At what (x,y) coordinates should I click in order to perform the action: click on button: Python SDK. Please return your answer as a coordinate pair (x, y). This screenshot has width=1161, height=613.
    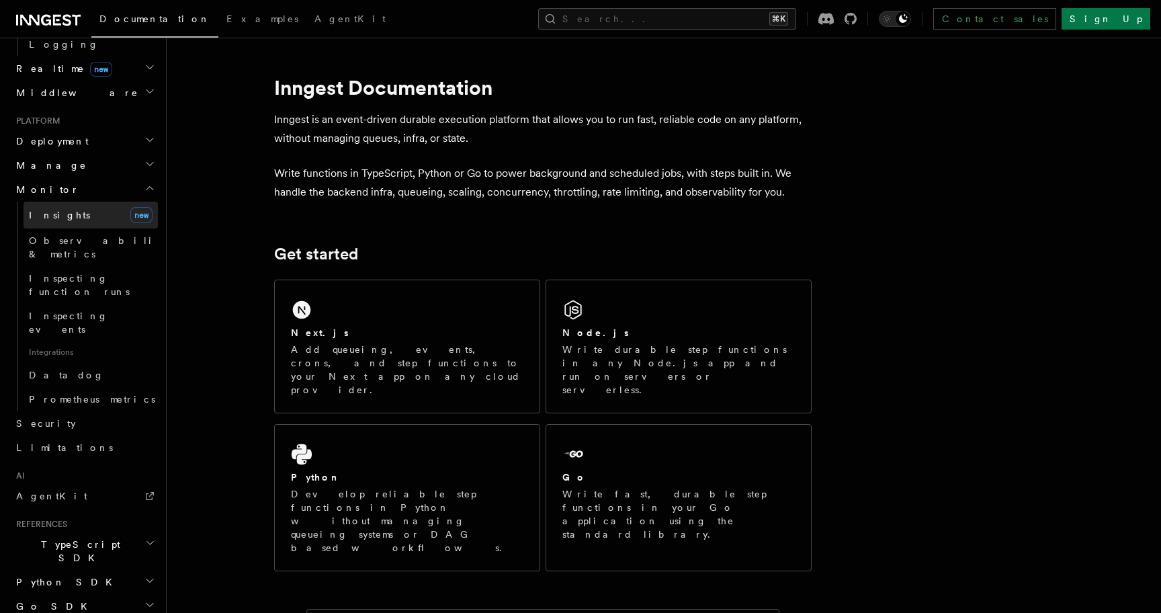
    Looking at the image, I should click on (84, 582).